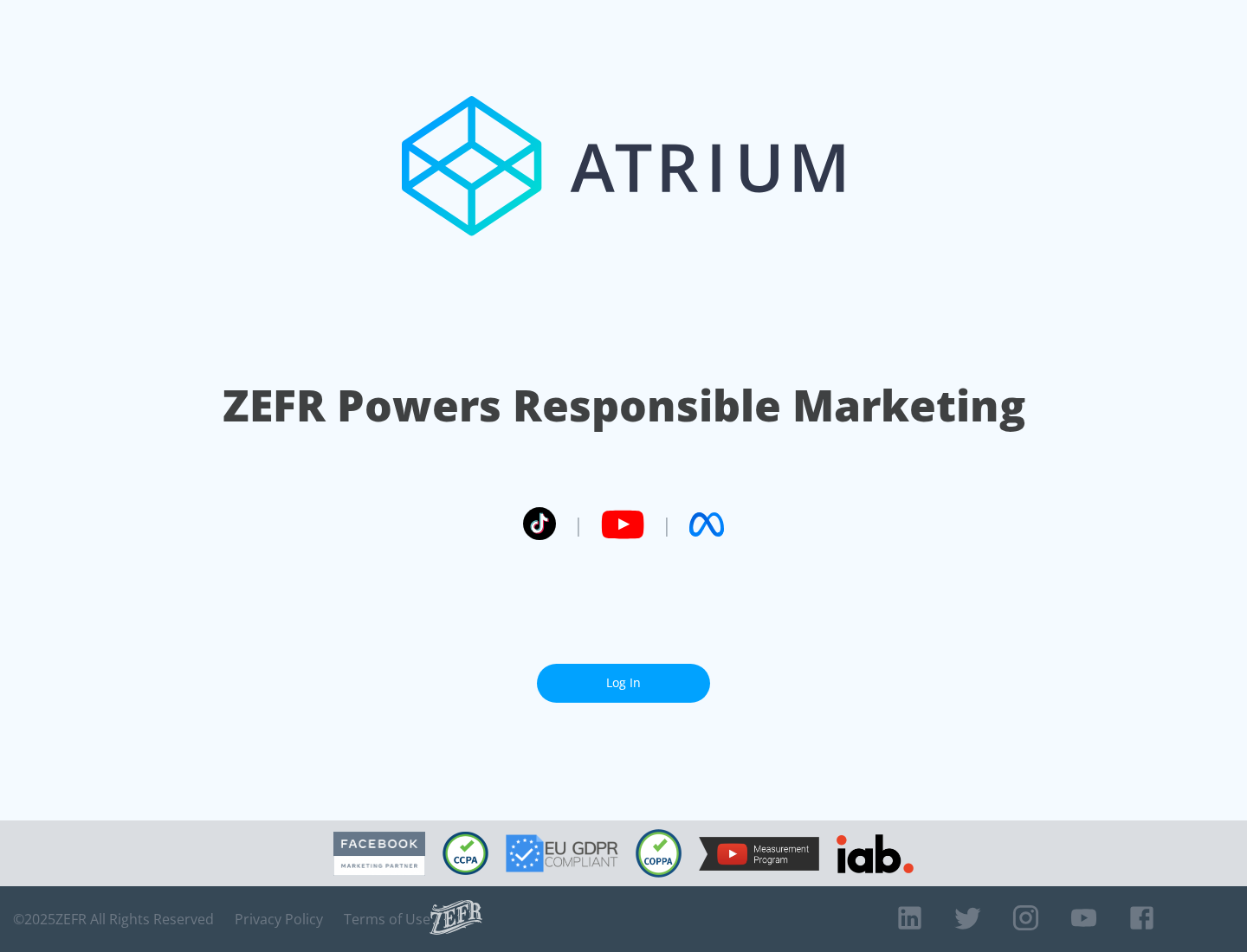  Describe the element at coordinates (624, 405) in the screenshot. I see `h1: ZEFR Powers Responsible Marketing` at that location.